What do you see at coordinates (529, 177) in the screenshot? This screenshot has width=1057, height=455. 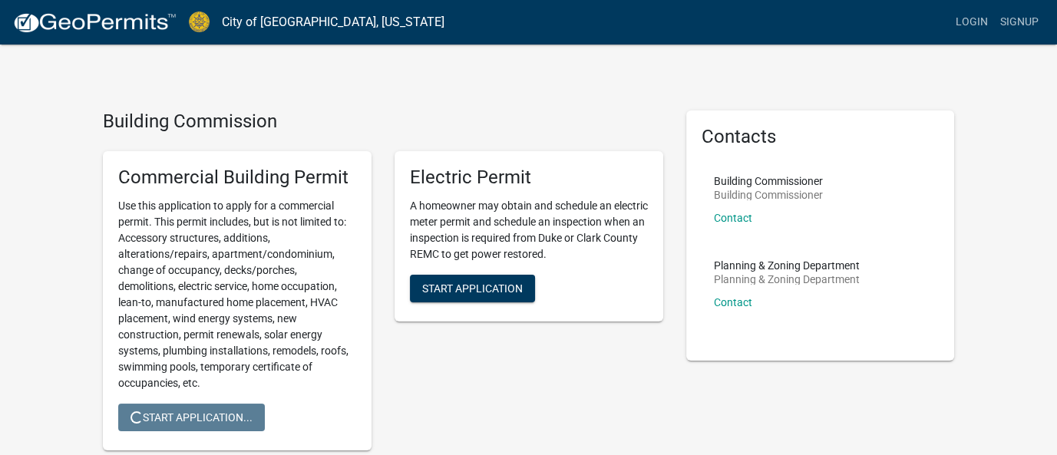 I see `h5: Electric Permit` at bounding box center [529, 177].